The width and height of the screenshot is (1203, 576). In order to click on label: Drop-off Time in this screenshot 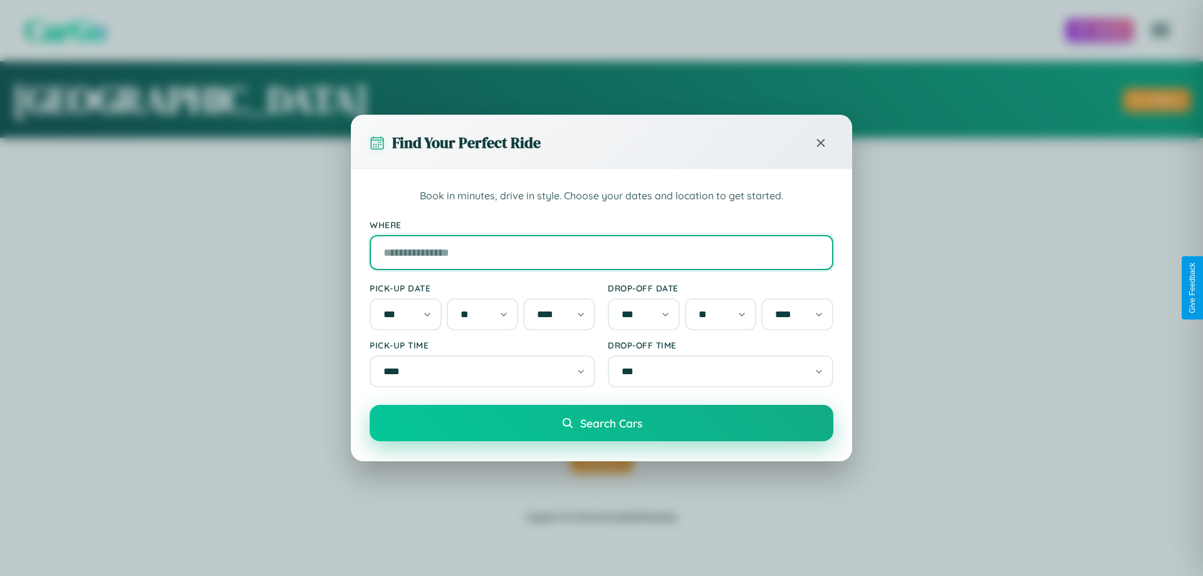, I will do `click(721, 345)`.